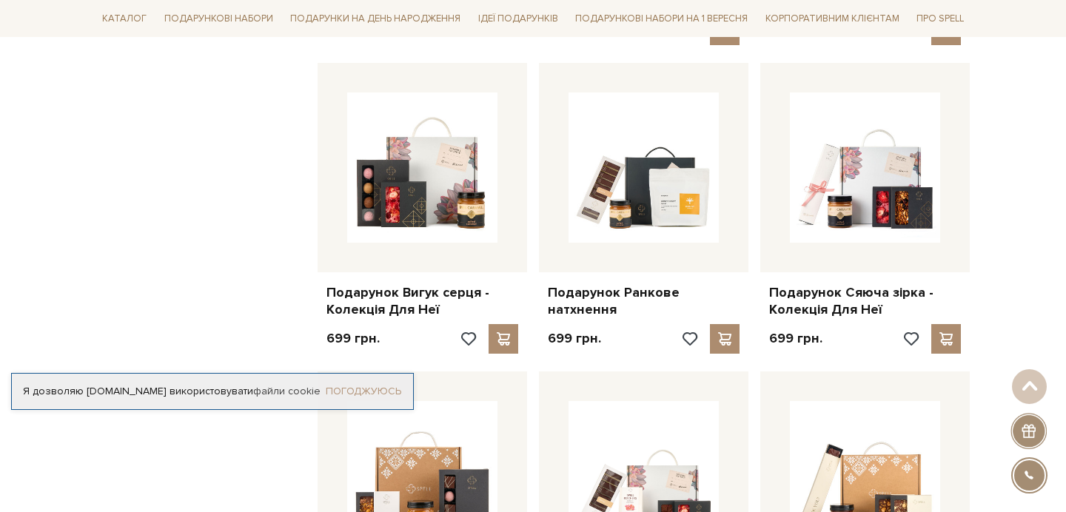 The width and height of the screenshot is (1066, 512). What do you see at coordinates (940, 18) in the screenshot?
I see `a: Про Spell` at bounding box center [940, 18].